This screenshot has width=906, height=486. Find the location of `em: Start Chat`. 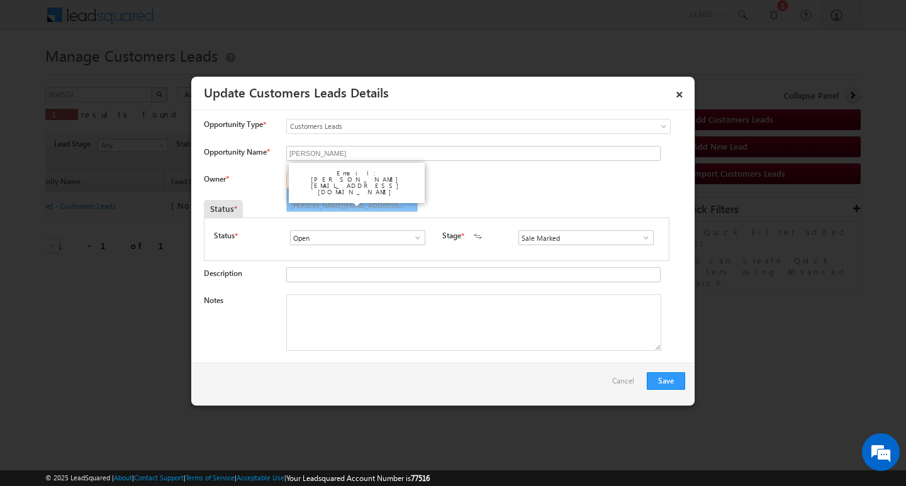

em: Start Chat is located at coordinates (199, 396).